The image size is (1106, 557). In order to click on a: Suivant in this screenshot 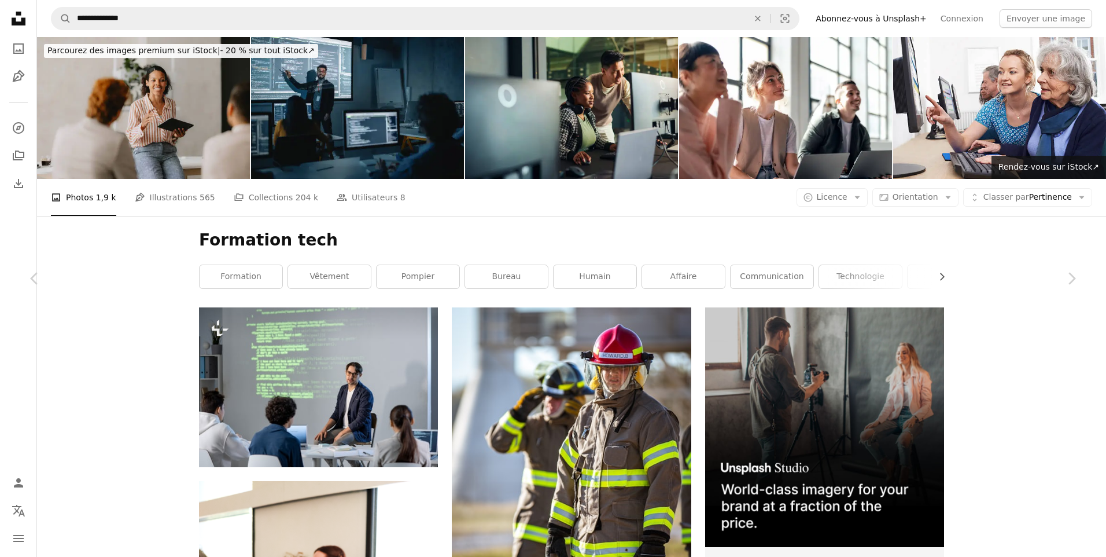, I will do `click(1072, 278)`.